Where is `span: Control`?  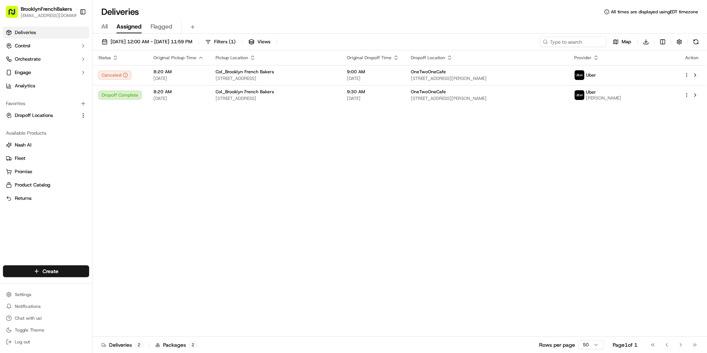 span: Control is located at coordinates (23, 46).